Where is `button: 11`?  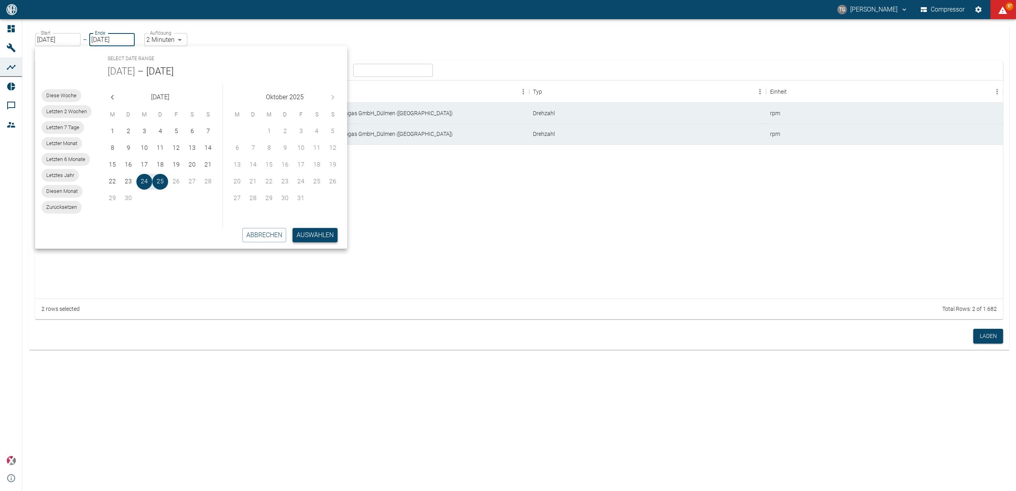
button: 11 is located at coordinates (160, 148).